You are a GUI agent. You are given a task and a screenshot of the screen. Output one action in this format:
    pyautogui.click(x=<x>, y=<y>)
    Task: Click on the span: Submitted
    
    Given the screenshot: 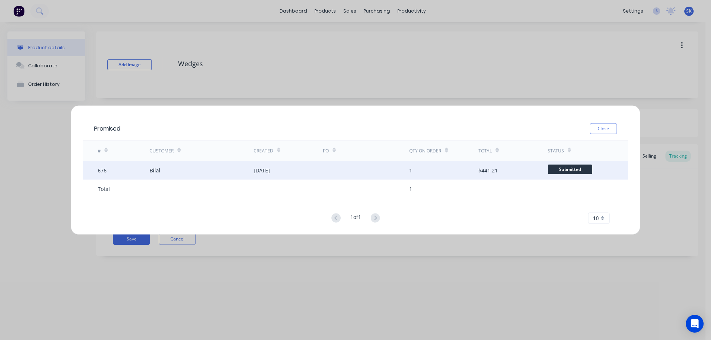 What is the action you would take?
    pyautogui.click(x=570, y=169)
    